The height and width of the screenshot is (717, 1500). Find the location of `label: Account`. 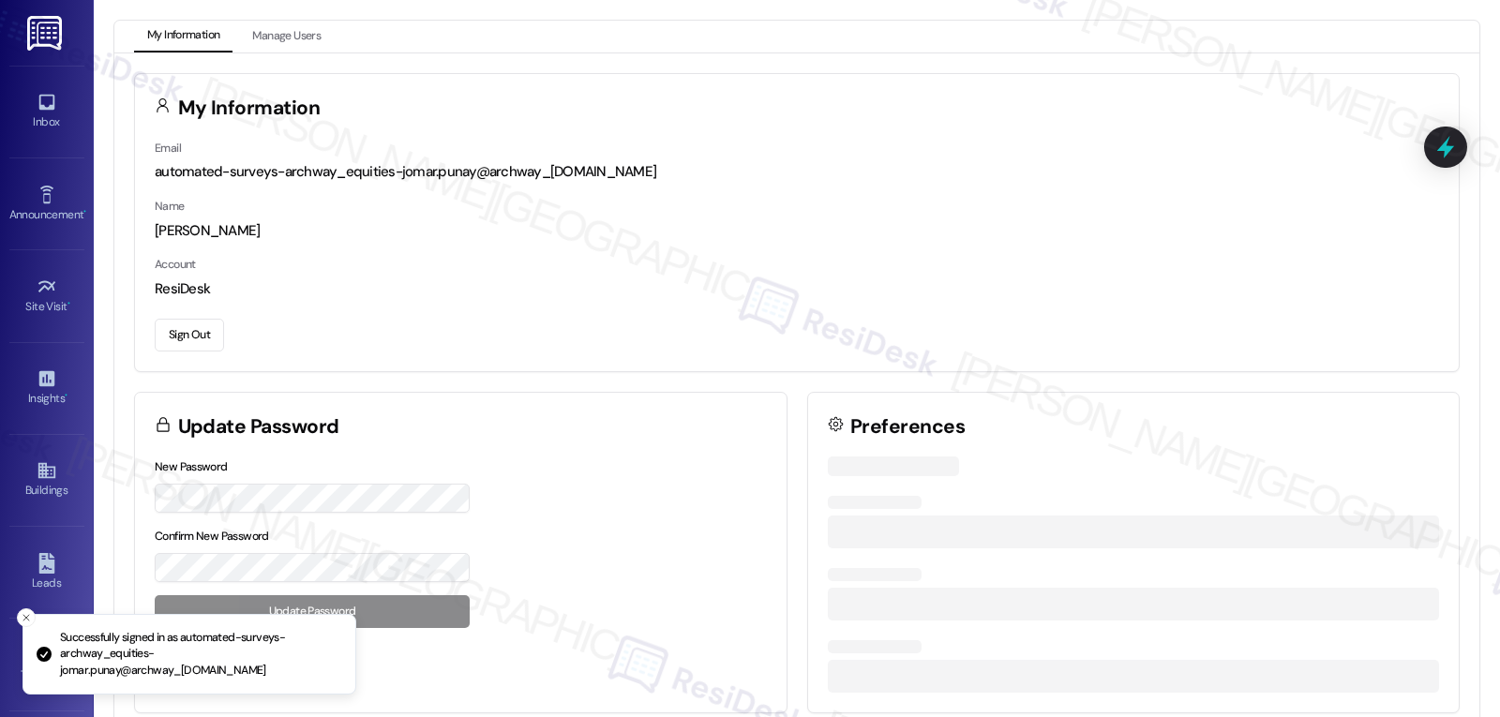

label: Account is located at coordinates (175, 264).